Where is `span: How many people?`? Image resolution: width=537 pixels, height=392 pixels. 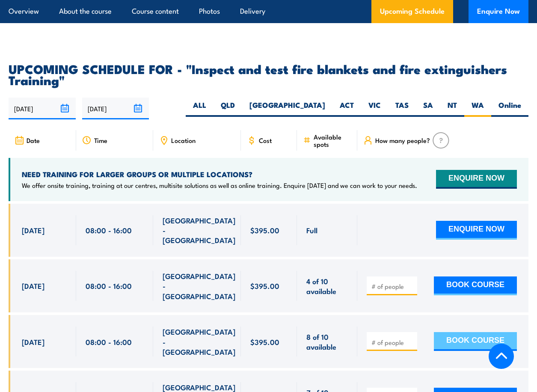
span: How many people? is located at coordinates (403, 140).